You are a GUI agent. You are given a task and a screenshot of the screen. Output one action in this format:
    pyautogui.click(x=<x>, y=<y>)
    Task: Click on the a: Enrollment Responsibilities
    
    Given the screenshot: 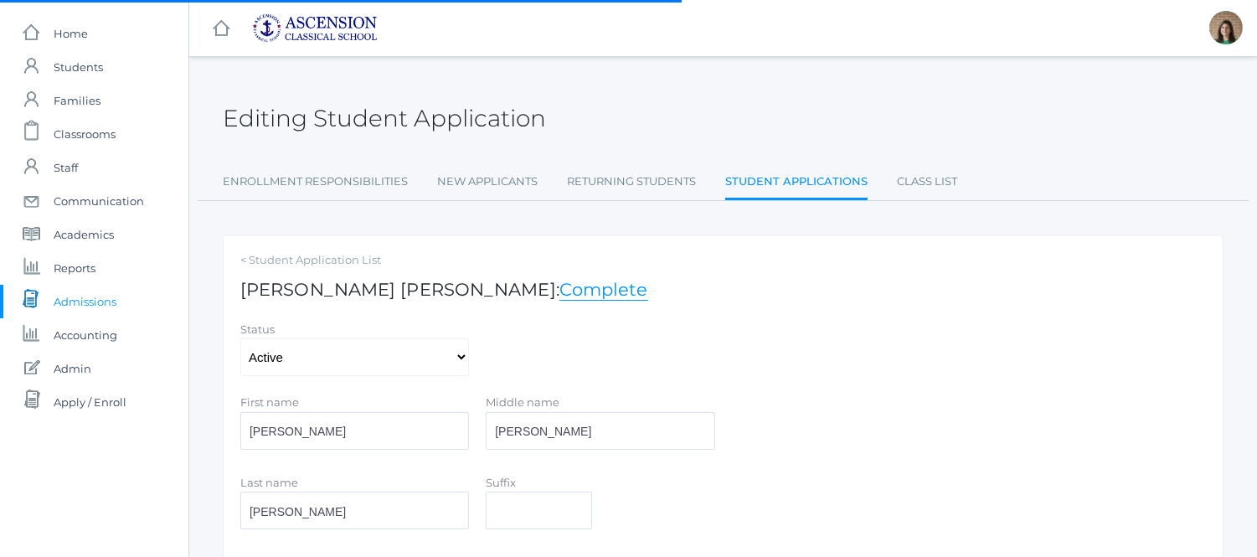 What is the action you would take?
    pyautogui.click(x=315, y=182)
    